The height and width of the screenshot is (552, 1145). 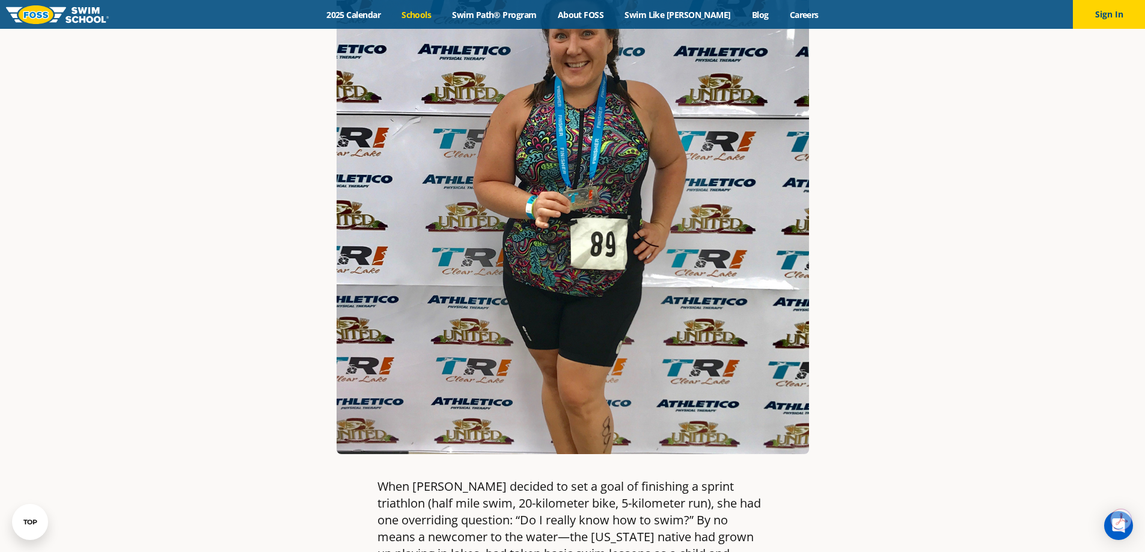 What do you see at coordinates (417, 14) in the screenshot?
I see `a: Schools` at bounding box center [417, 14].